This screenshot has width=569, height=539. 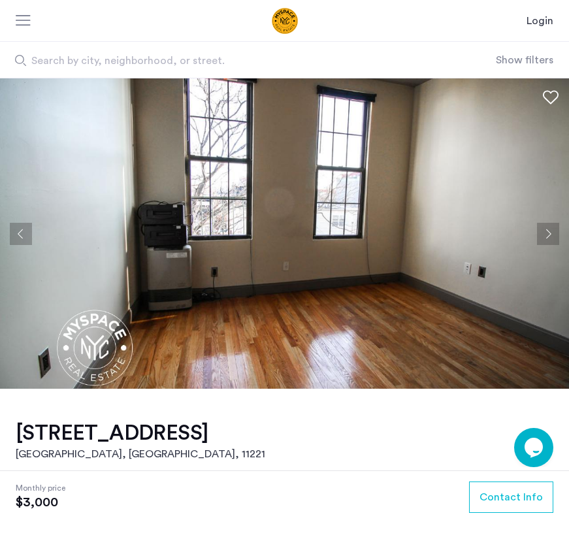 I want to click on a: Login, so click(x=540, y=21).